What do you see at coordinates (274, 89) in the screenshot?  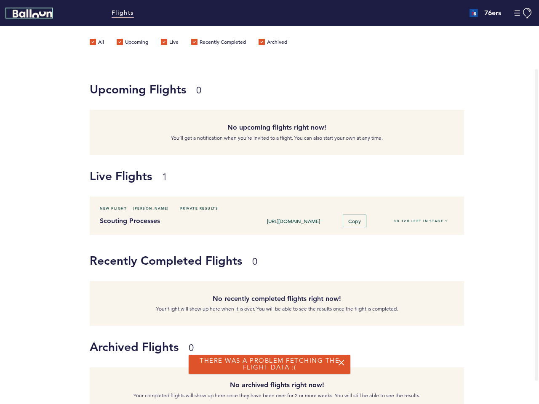 I see `h1: Upcoming Flights` at bounding box center [274, 89].